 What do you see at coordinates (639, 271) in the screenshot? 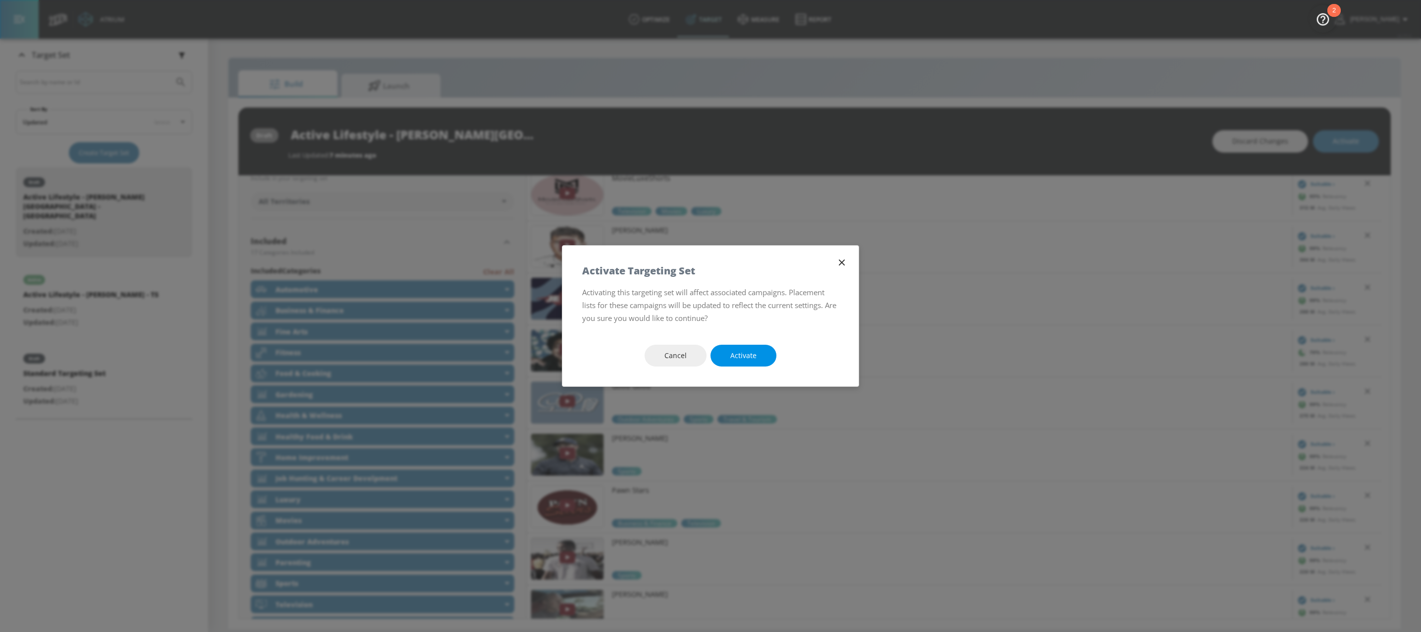
I see `h5: Activate Targeting Set` at bounding box center [639, 271].